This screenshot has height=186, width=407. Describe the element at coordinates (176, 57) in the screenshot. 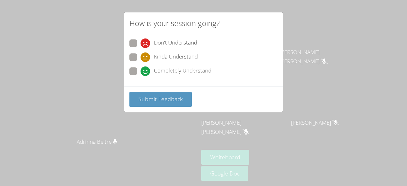

I see `span: Kinda Understand` at that location.